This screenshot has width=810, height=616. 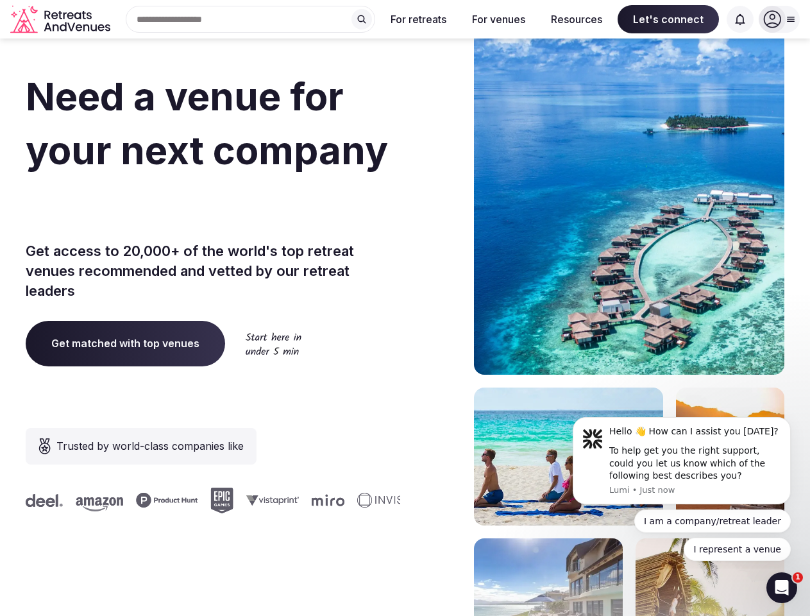 What do you see at coordinates (222, 501) in the screenshot?
I see `svg: Epic Games company logo` at bounding box center [222, 501].